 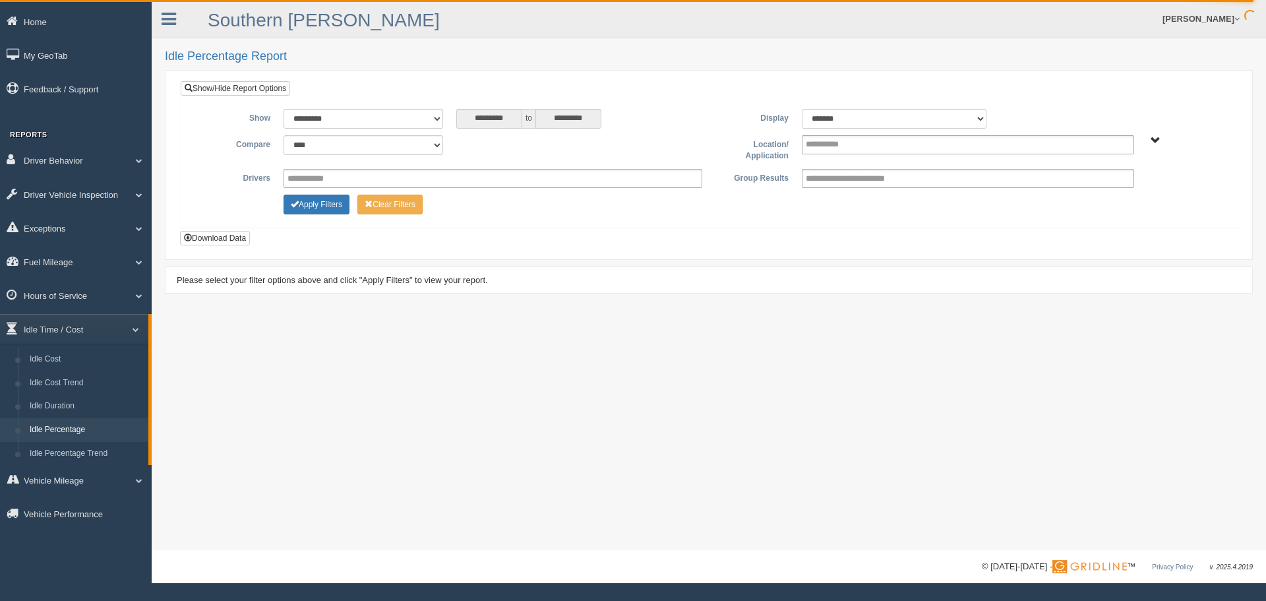 What do you see at coordinates (86, 406) in the screenshot?
I see `a: Idle Duration` at bounding box center [86, 406].